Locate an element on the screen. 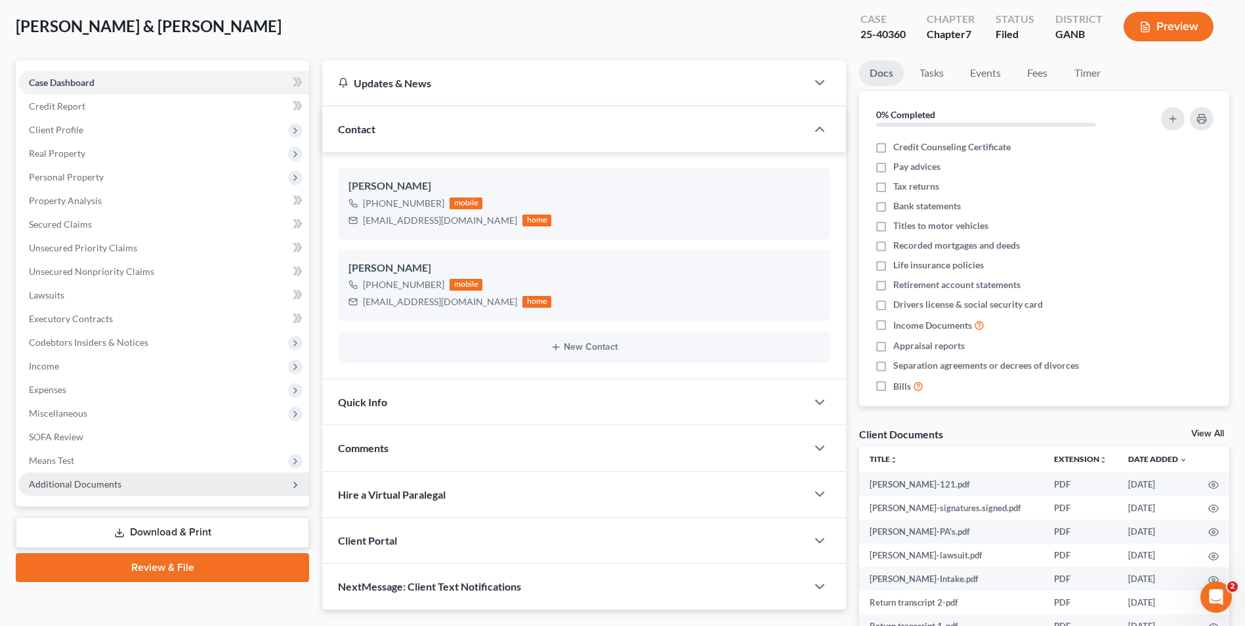 The image size is (1245, 626). span: Unsecured Priority Claims is located at coordinates (83, 247).